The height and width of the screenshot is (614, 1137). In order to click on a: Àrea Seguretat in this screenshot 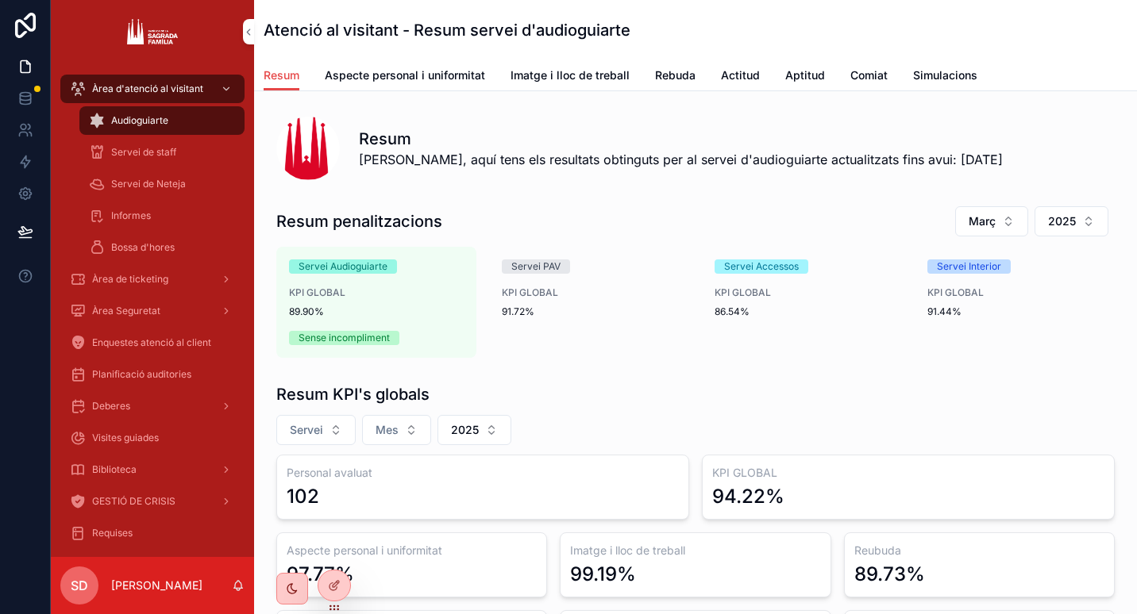, I will do `click(152, 311)`.